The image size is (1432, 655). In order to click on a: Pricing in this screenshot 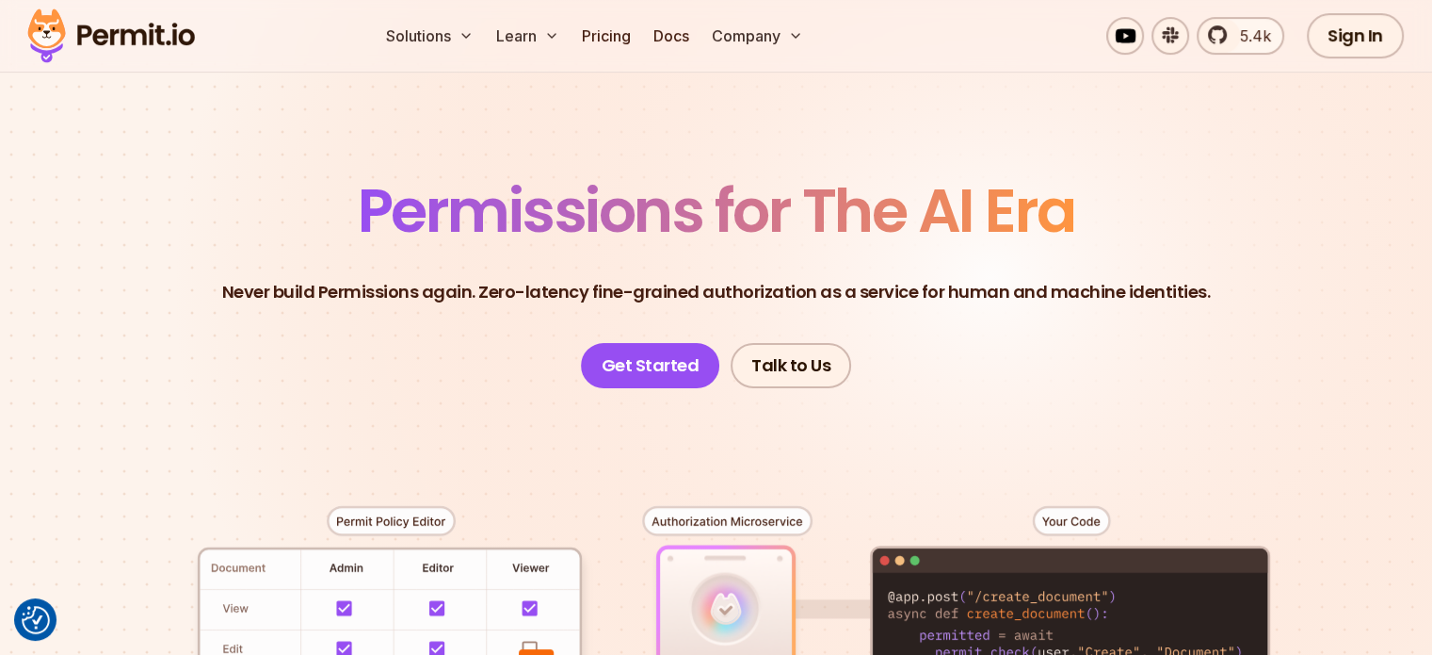, I will do `click(606, 36)`.